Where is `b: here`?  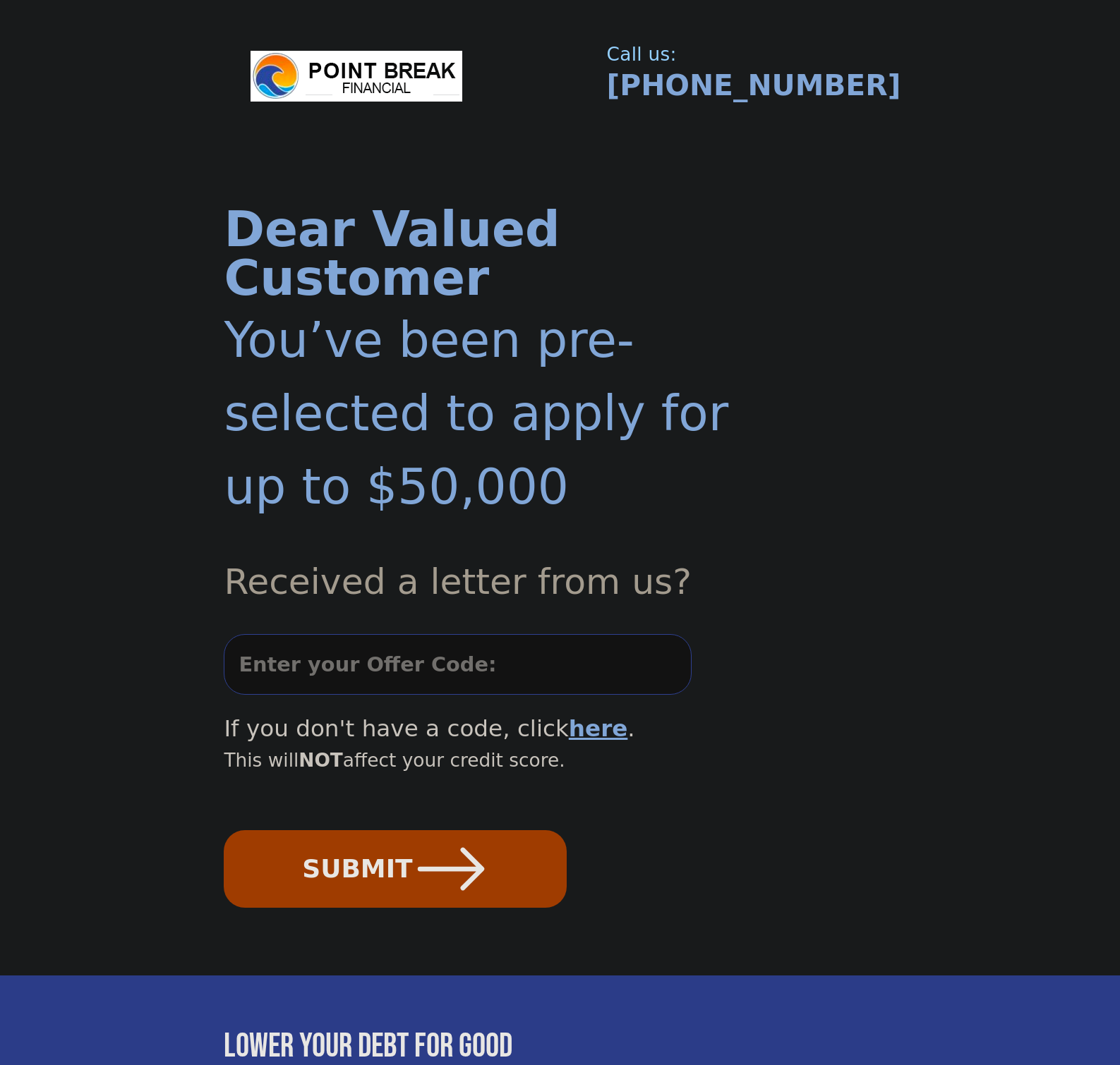 b: here is located at coordinates (598, 729).